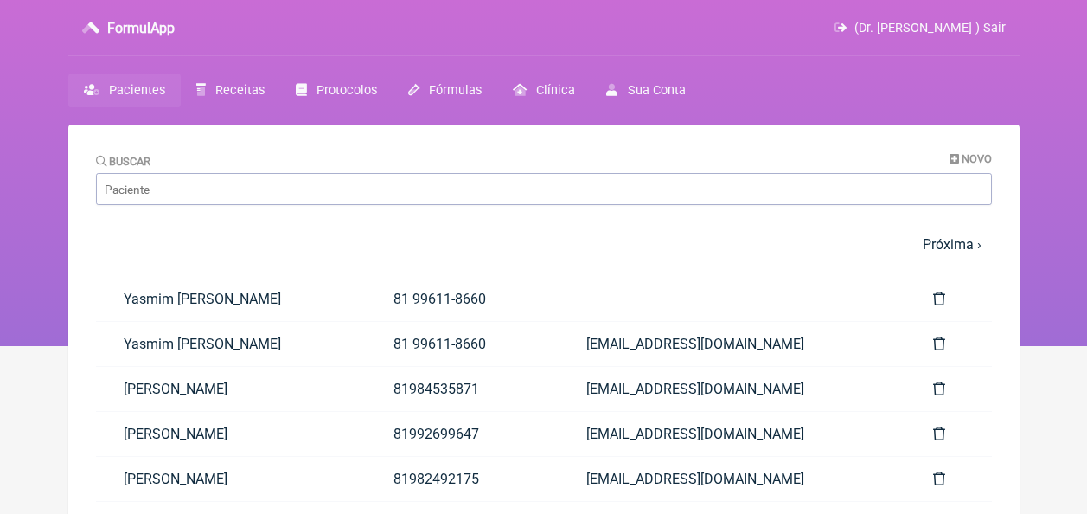 This screenshot has height=514, width=1087. What do you see at coordinates (462, 433) in the screenshot?
I see `a: 81992699647` at bounding box center [462, 433].